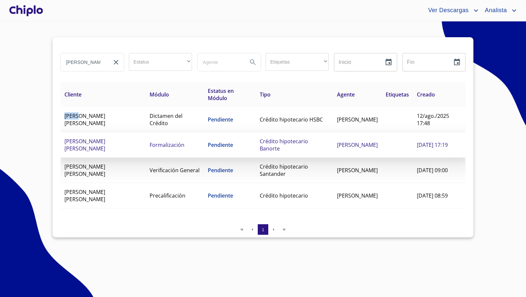 This screenshot has height=297, width=526. What do you see at coordinates (284, 195) in the screenshot?
I see `span: Crédito hipotecario` at bounding box center [284, 195].